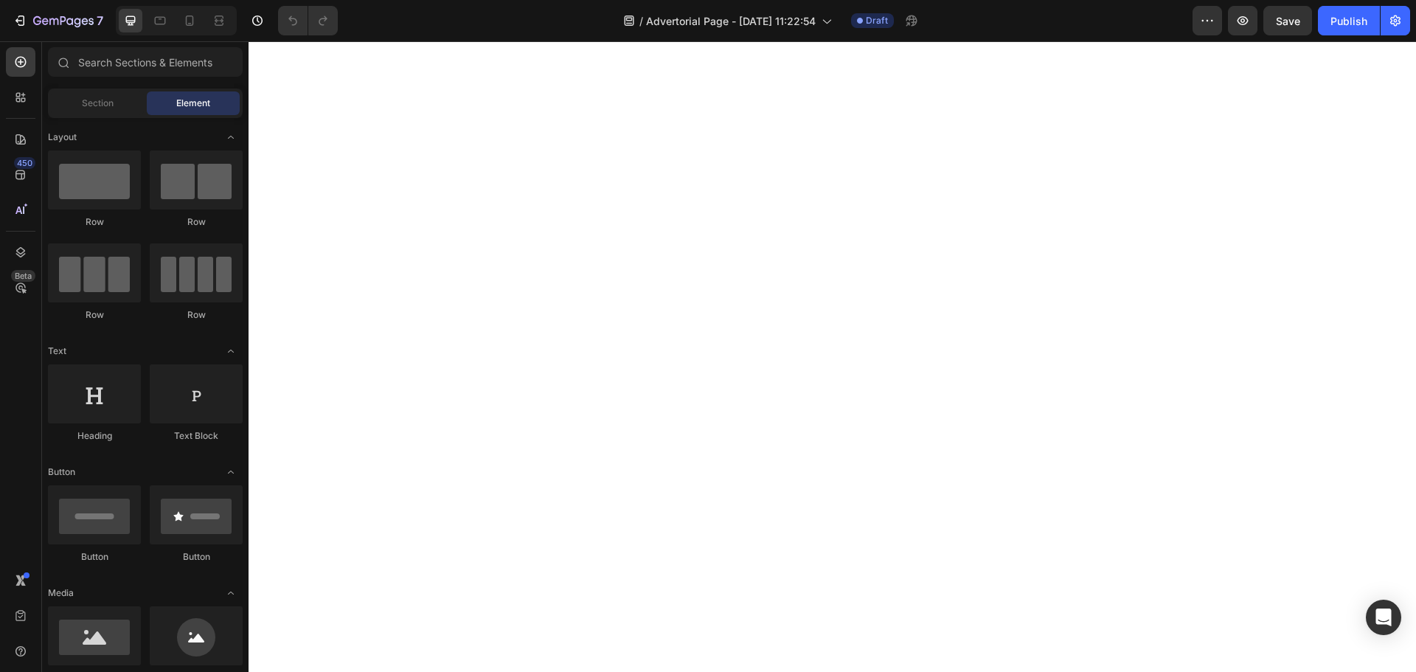 Image resolution: width=1416 pixels, height=672 pixels. What do you see at coordinates (97, 103) in the screenshot?
I see `span: Section` at bounding box center [97, 103].